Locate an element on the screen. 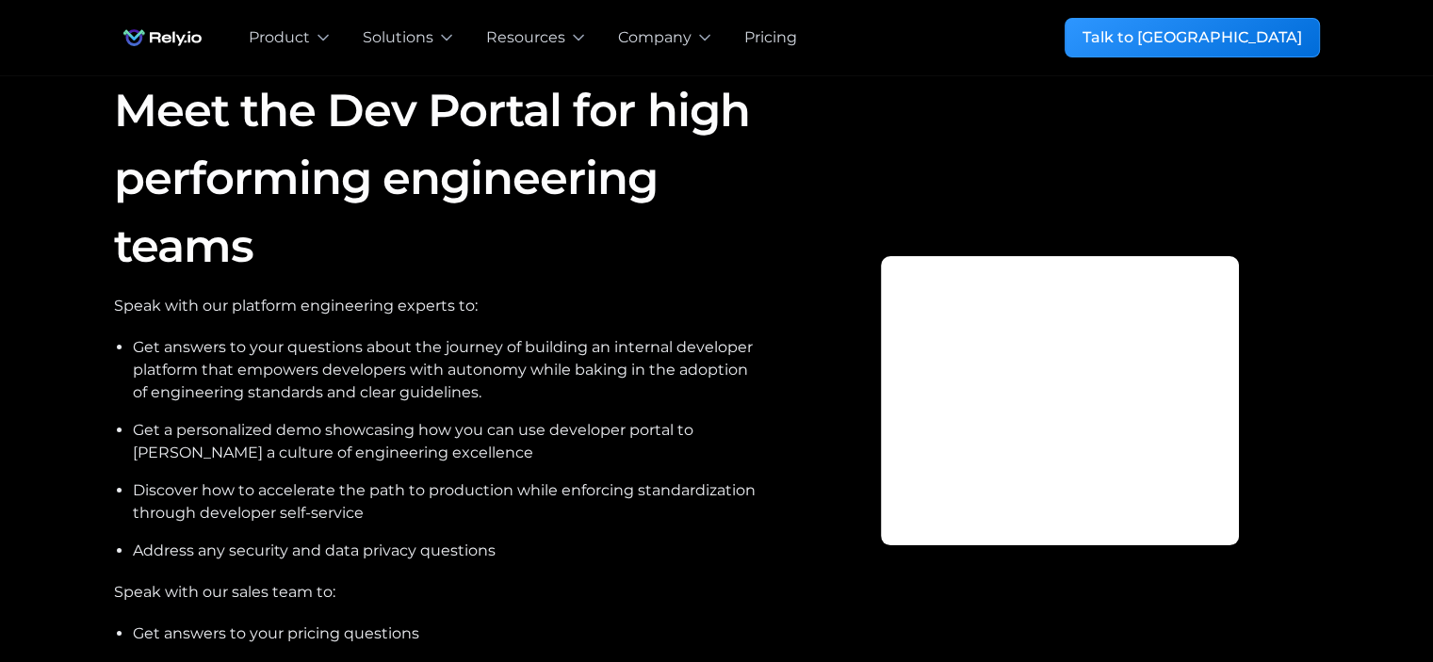 The image size is (1433, 662). li: Get answers to your pricing questions is located at coordinates (447, 634).